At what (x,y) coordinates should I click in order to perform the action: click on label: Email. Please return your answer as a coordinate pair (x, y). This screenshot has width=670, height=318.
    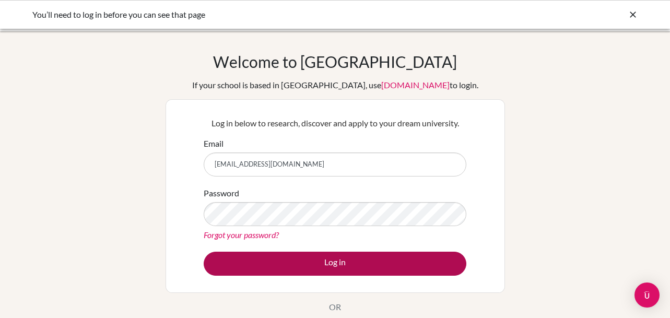
    Looking at the image, I should click on (214, 144).